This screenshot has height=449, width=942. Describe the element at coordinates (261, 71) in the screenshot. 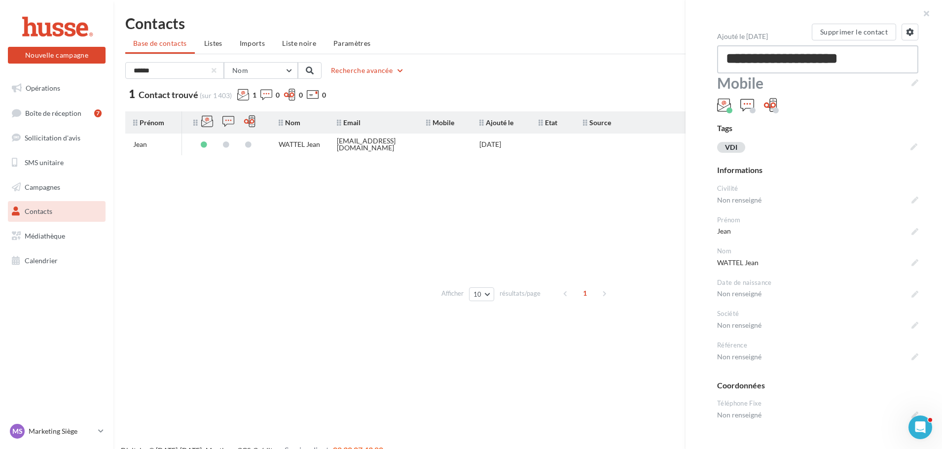

I see `button: Nom` at that location.